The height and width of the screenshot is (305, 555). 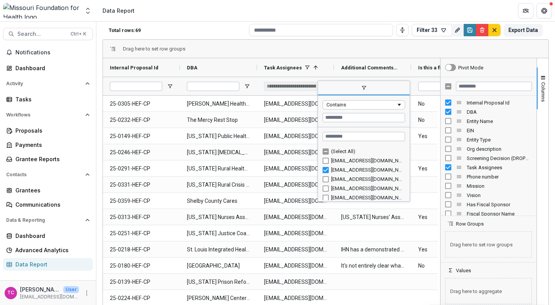 What do you see at coordinates (41, 11) in the screenshot?
I see `img: Missouri Foundation for Health logo` at bounding box center [41, 11].